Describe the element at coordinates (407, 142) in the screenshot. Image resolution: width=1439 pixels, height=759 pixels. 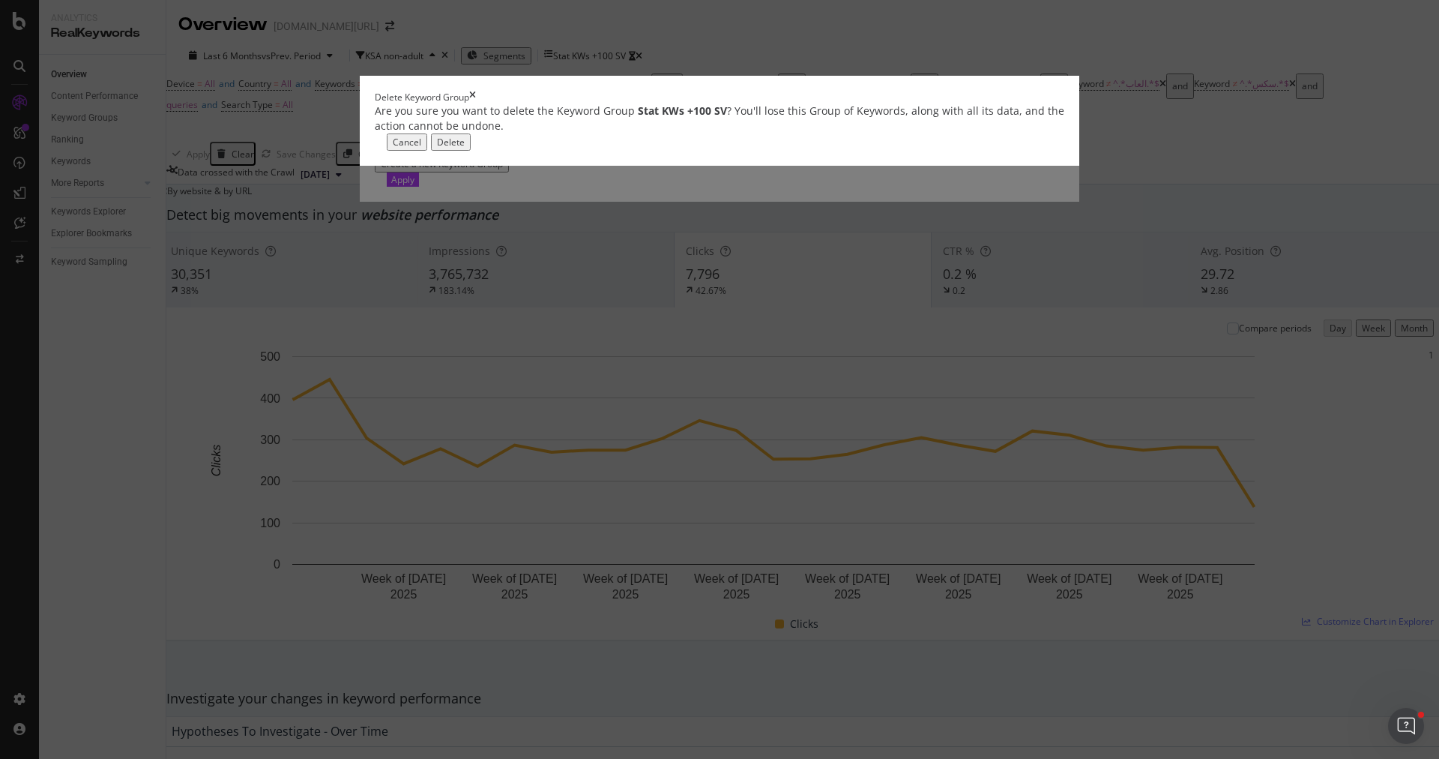
I see `button: Cancel` at that location.